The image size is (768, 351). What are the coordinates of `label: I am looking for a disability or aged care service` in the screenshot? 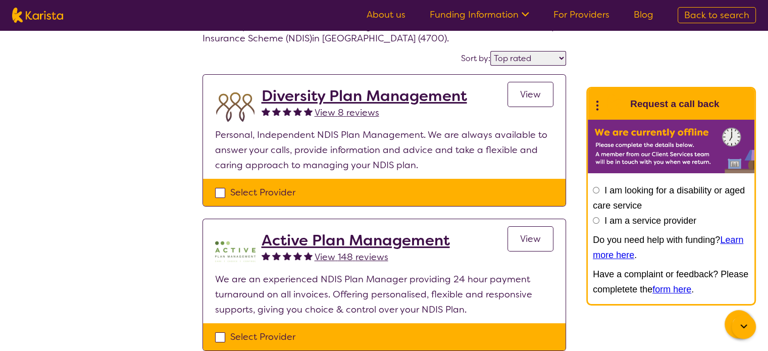 It's located at (668, 198).